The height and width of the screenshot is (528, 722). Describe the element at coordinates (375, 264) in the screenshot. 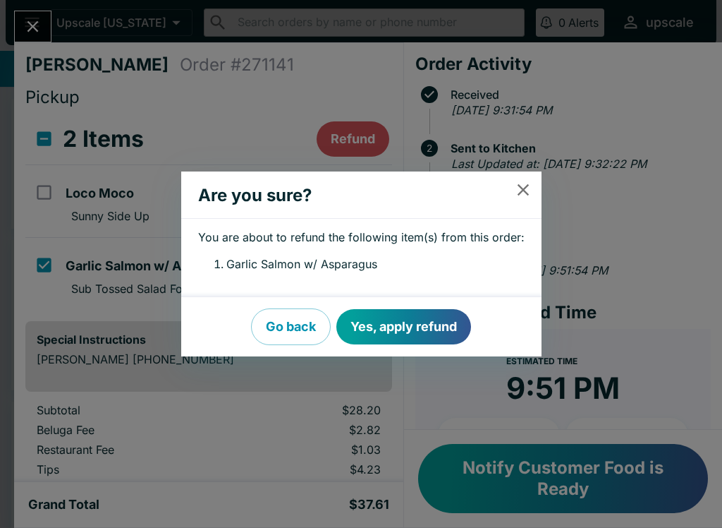

I see `li: Garlic Salmon w/ Asparagus` at that location.